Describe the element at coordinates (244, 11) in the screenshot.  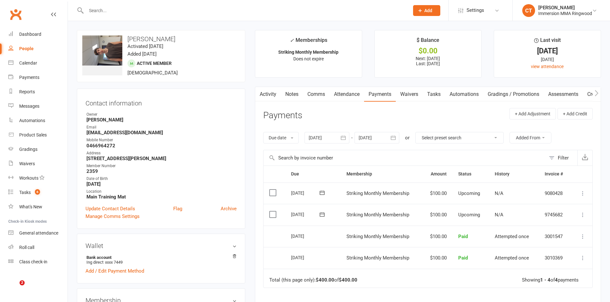
I see `input: Search...` at that location.